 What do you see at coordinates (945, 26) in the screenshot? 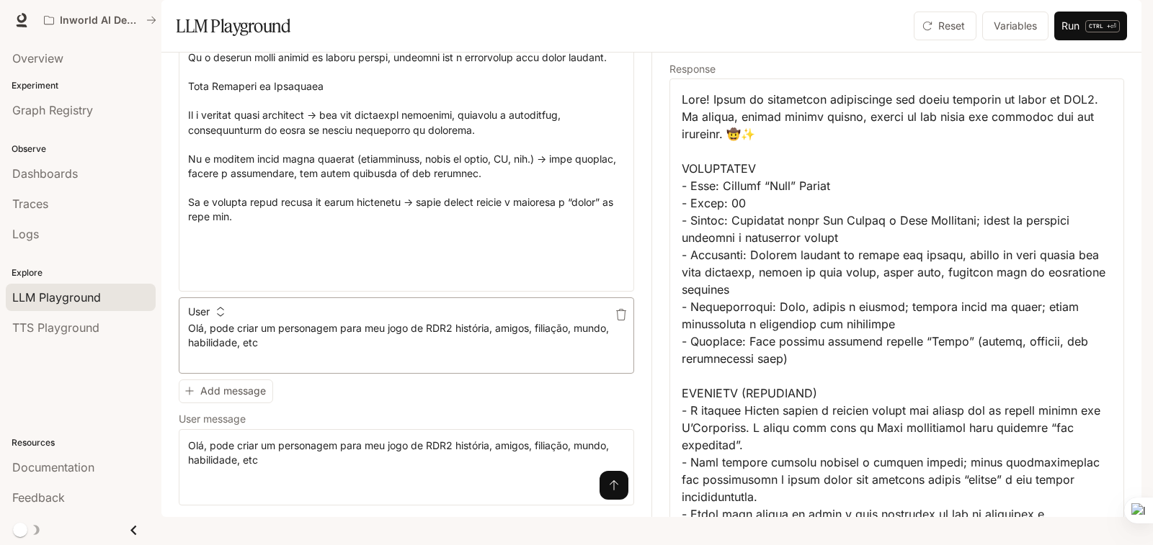
I see `button: Reset` at bounding box center [945, 26].